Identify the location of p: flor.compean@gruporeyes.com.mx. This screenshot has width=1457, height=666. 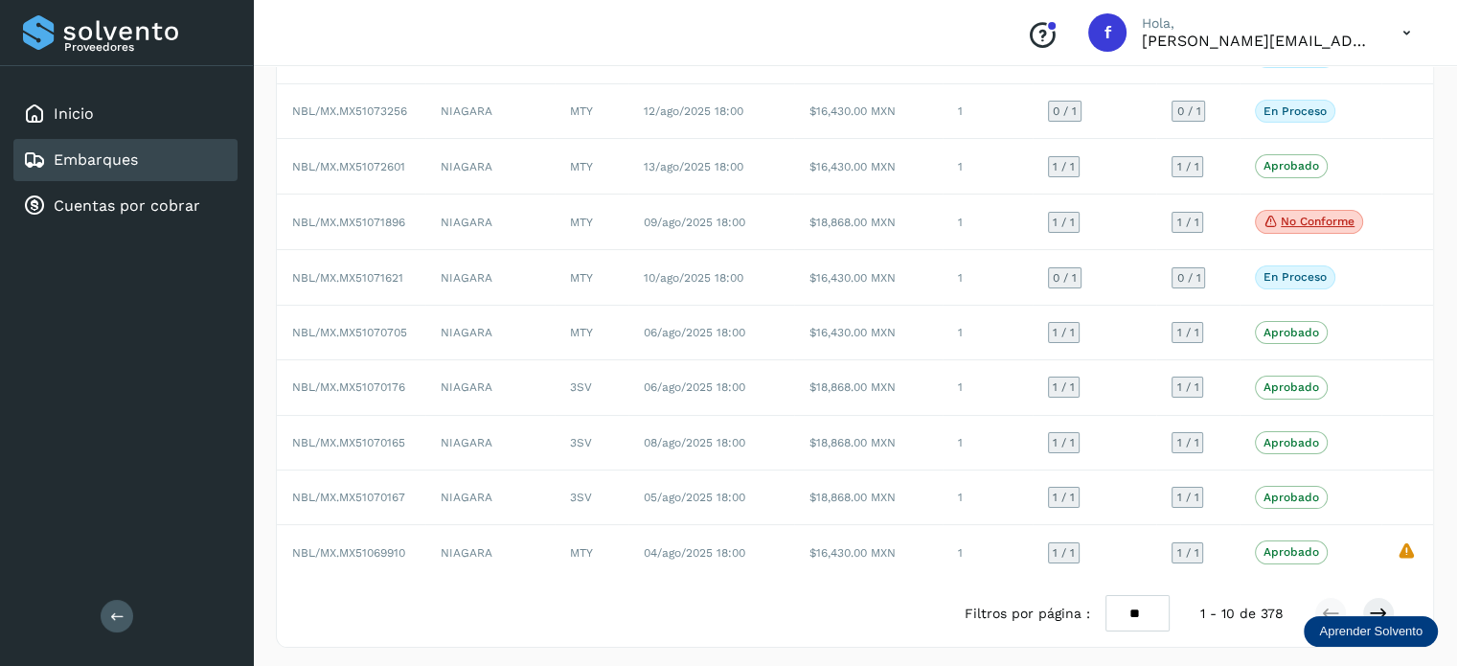
(1256, 40).